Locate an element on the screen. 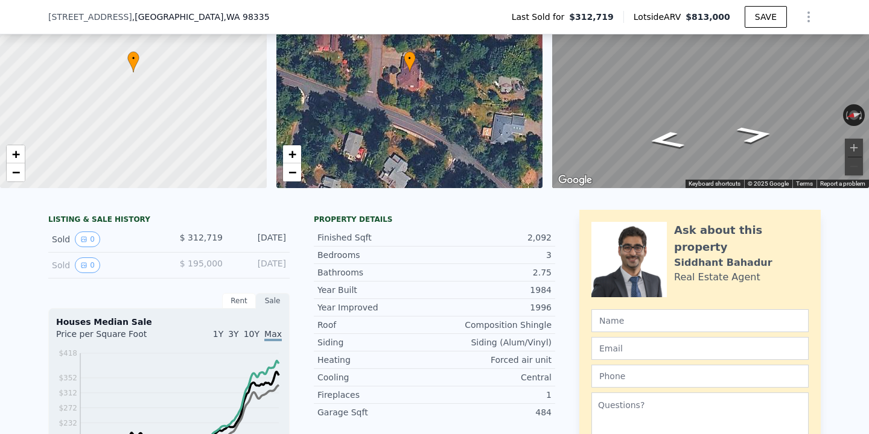 This screenshot has width=869, height=434. div: 1 is located at coordinates (493, 395).